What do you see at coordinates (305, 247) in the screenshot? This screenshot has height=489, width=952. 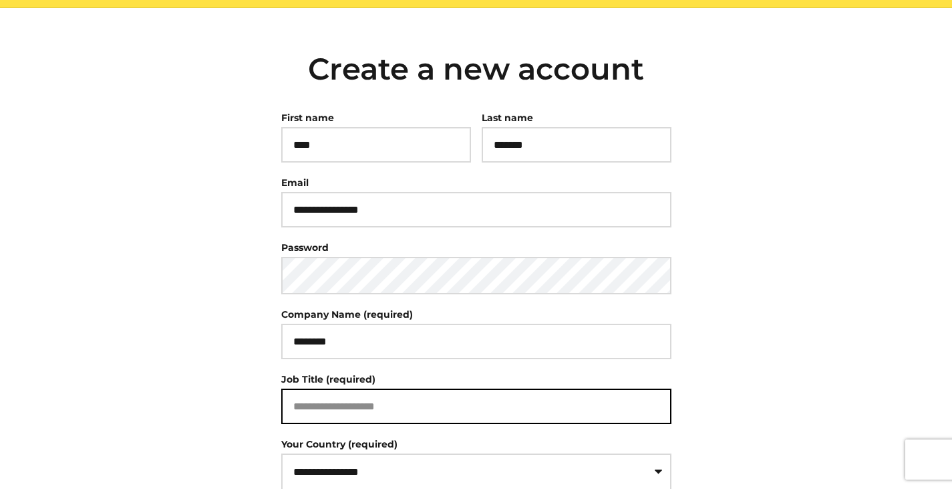 I see `label: Password` at bounding box center [305, 247].